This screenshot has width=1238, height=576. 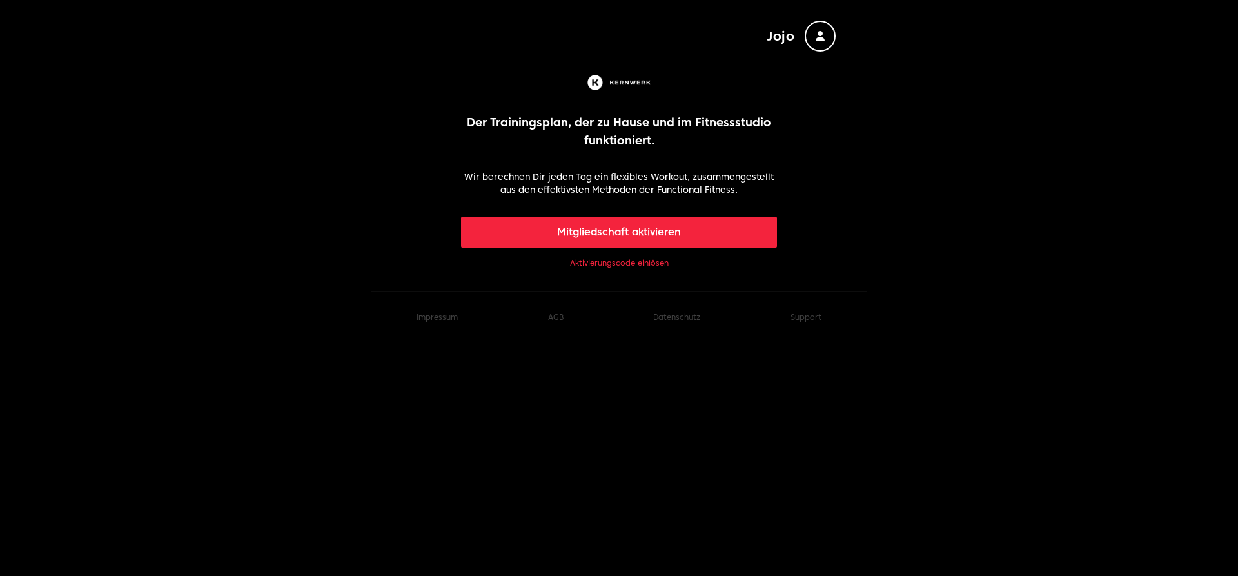 What do you see at coordinates (619, 232) in the screenshot?
I see `button: Mitgliedschaft aktivieren` at bounding box center [619, 232].